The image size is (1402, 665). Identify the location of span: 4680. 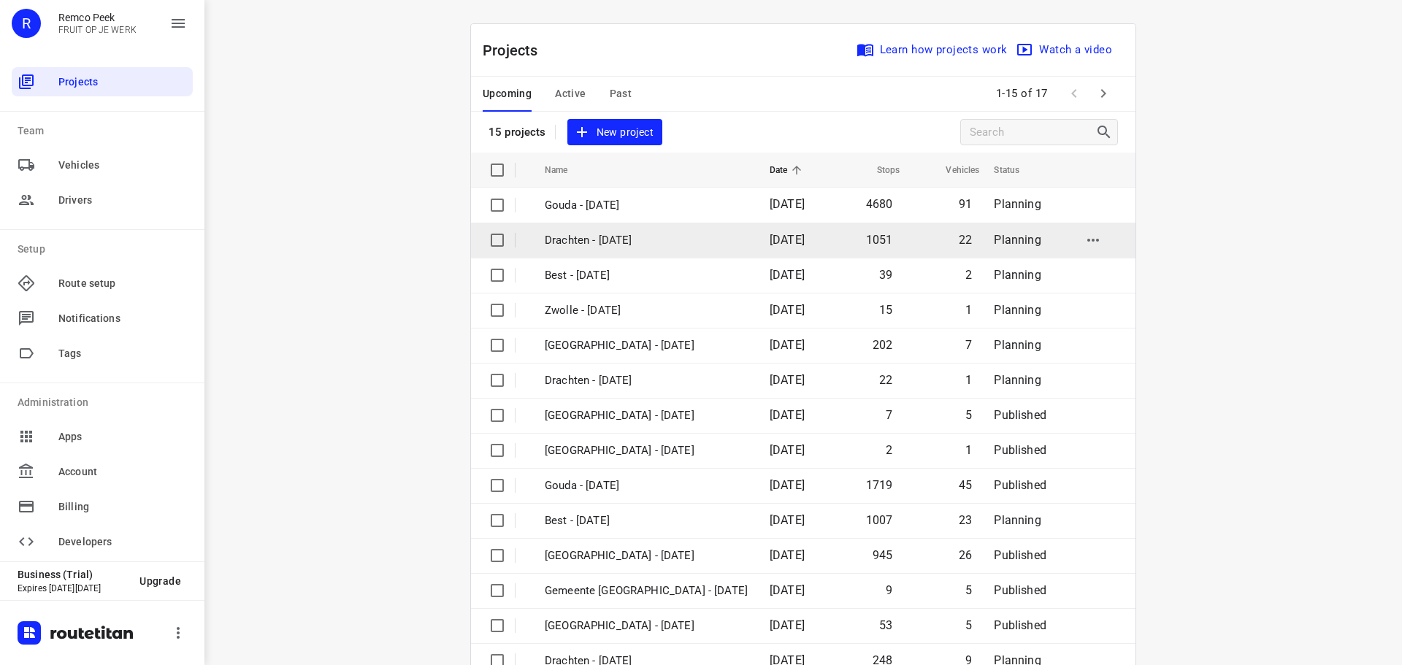
(879, 204).